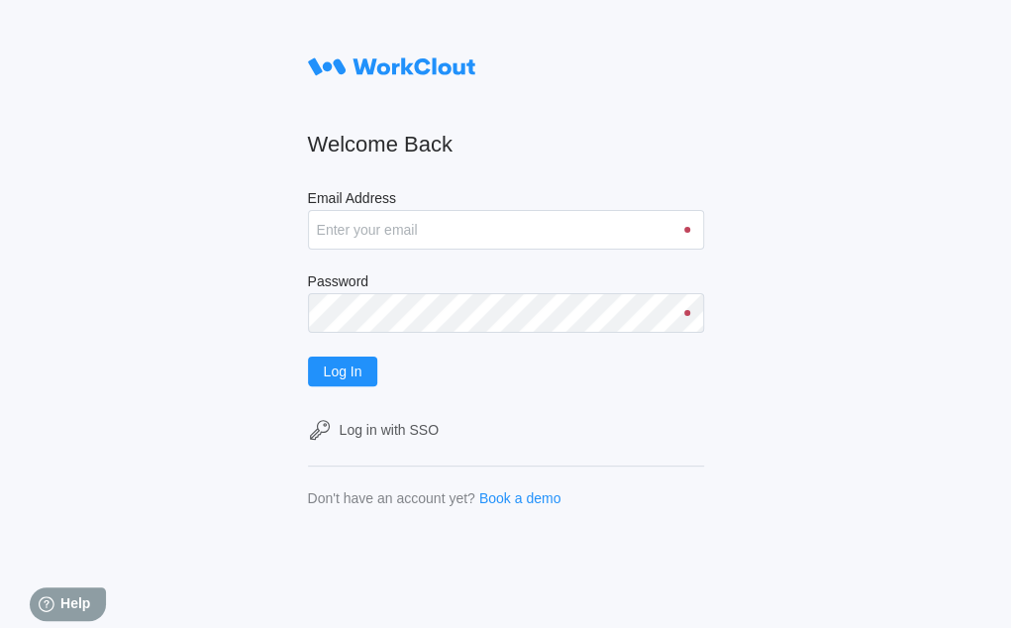 This screenshot has width=1011, height=628. Describe the element at coordinates (53, 24) in the screenshot. I see `span: Help` at that location.